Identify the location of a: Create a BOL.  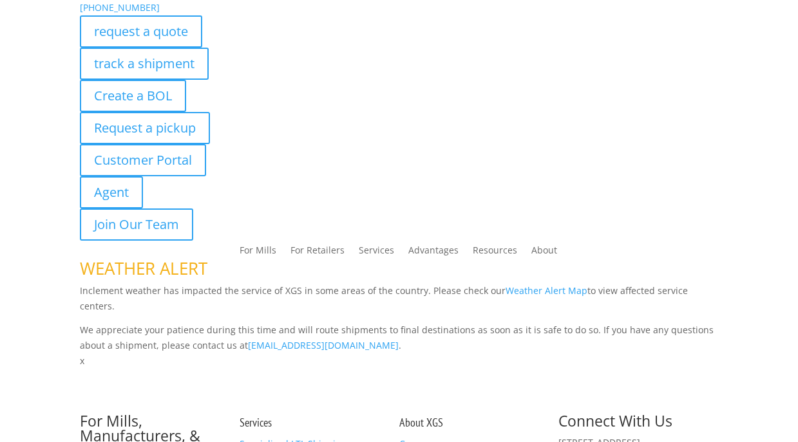
(133, 96).